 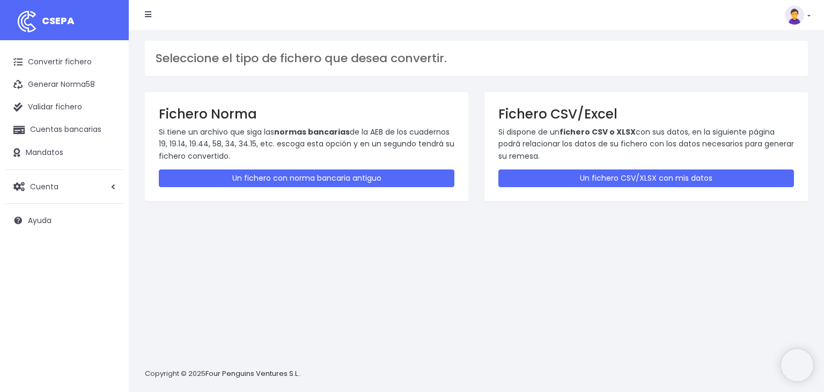 What do you see at coordinates (40, 221) in the screenshot?
I see `span: Ayuda` at bounding box center [40, 221].